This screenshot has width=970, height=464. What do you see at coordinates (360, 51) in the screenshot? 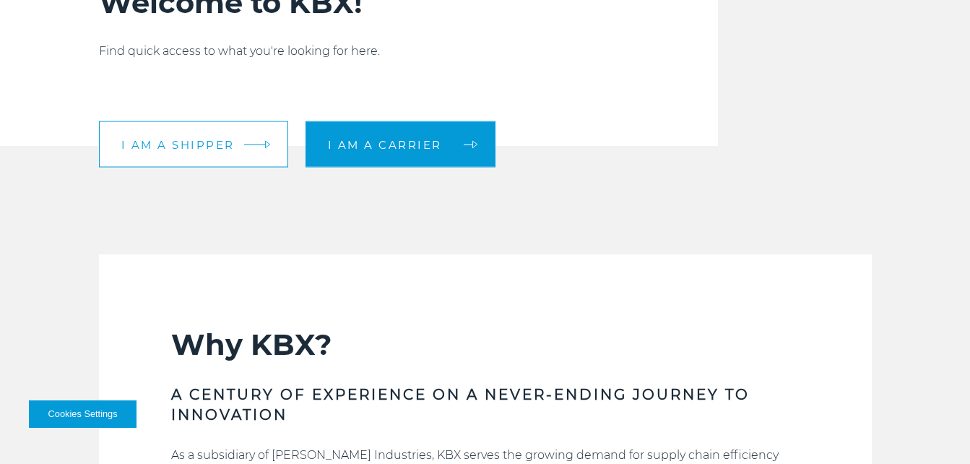
I see `p: Find quick access to what you're looking for here.` at bounding box center [360, 51].